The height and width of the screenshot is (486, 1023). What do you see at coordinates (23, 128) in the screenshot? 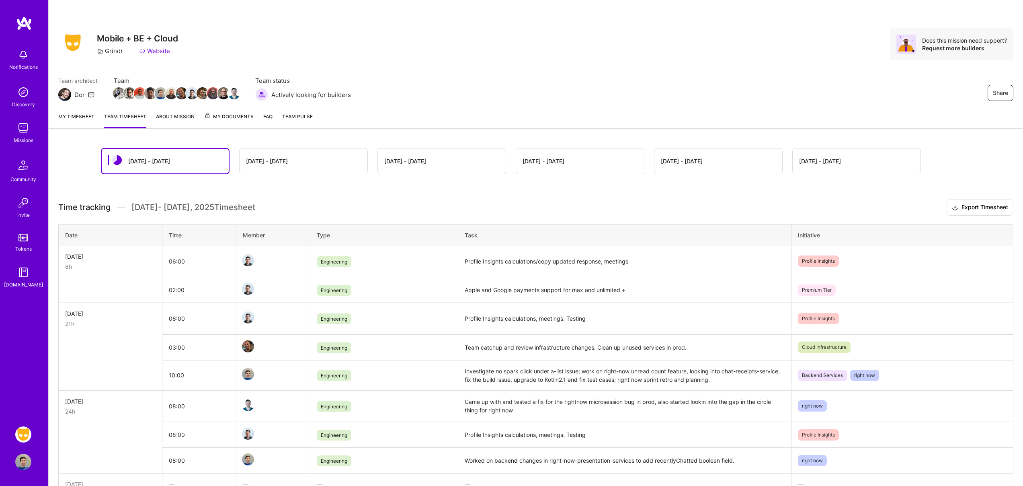
I see `img: teamwork` at bounding box center [23, 128].